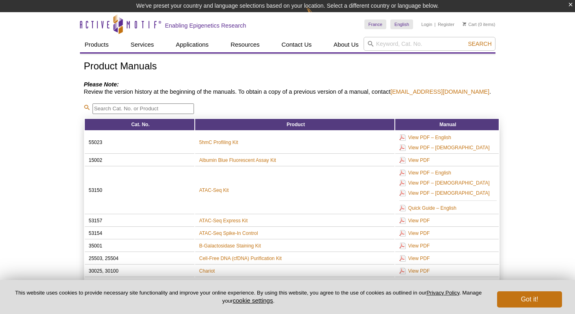 This screenshot has width=575, height=314. I want to click on button: Search, so click(479, 44).